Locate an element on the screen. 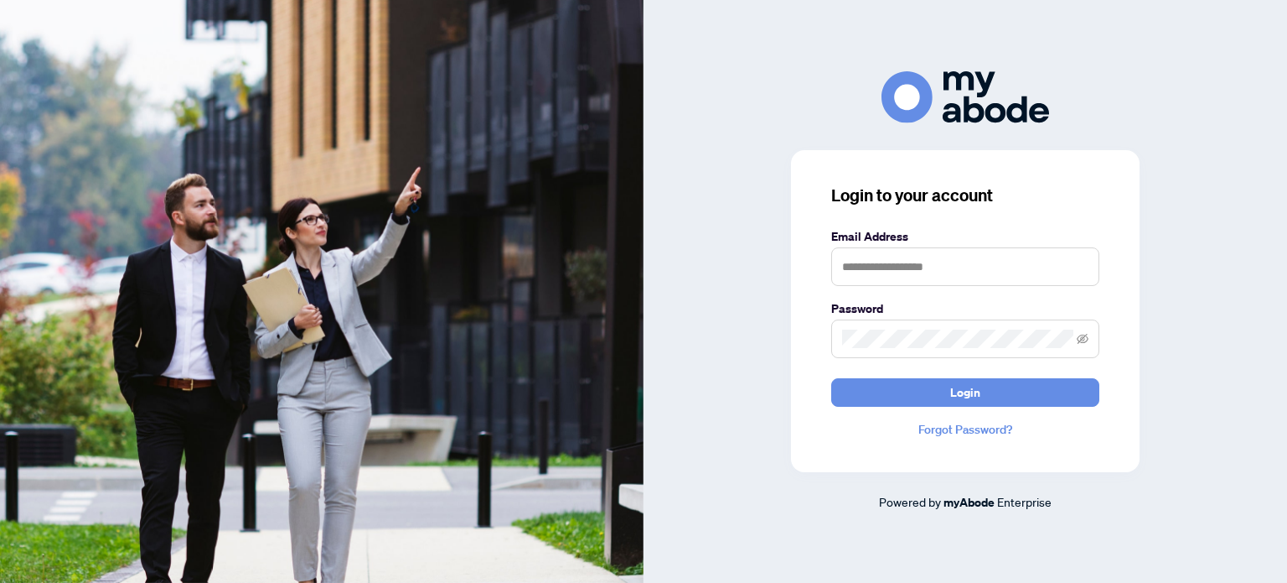 The height and width of the screenshot is (583, 1287). button: Login is located at coordinates (966, 392).